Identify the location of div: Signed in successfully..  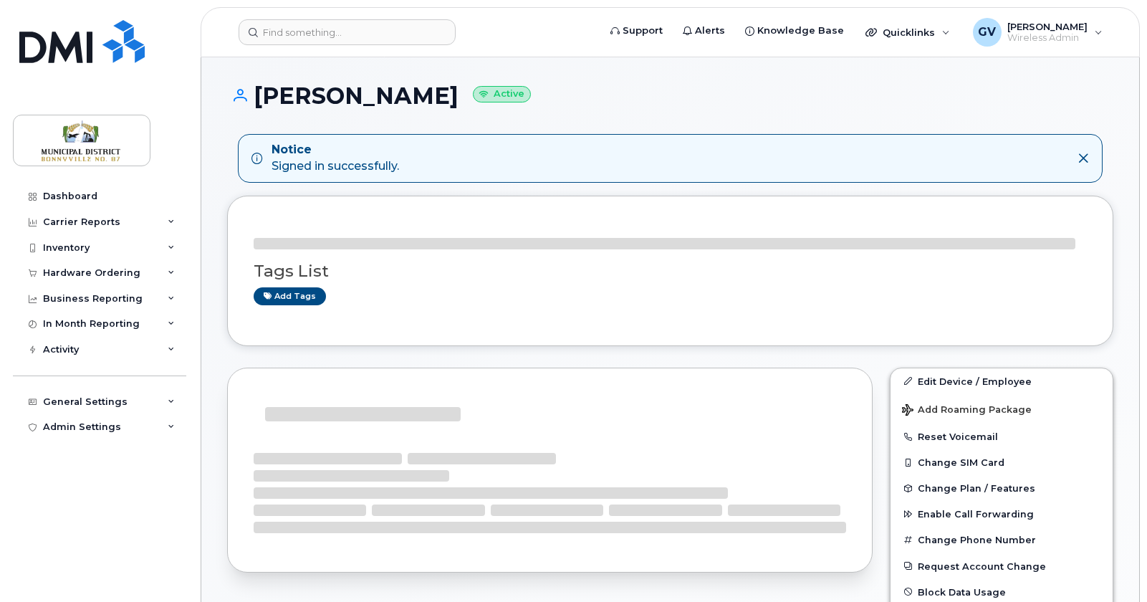
(335, 158).